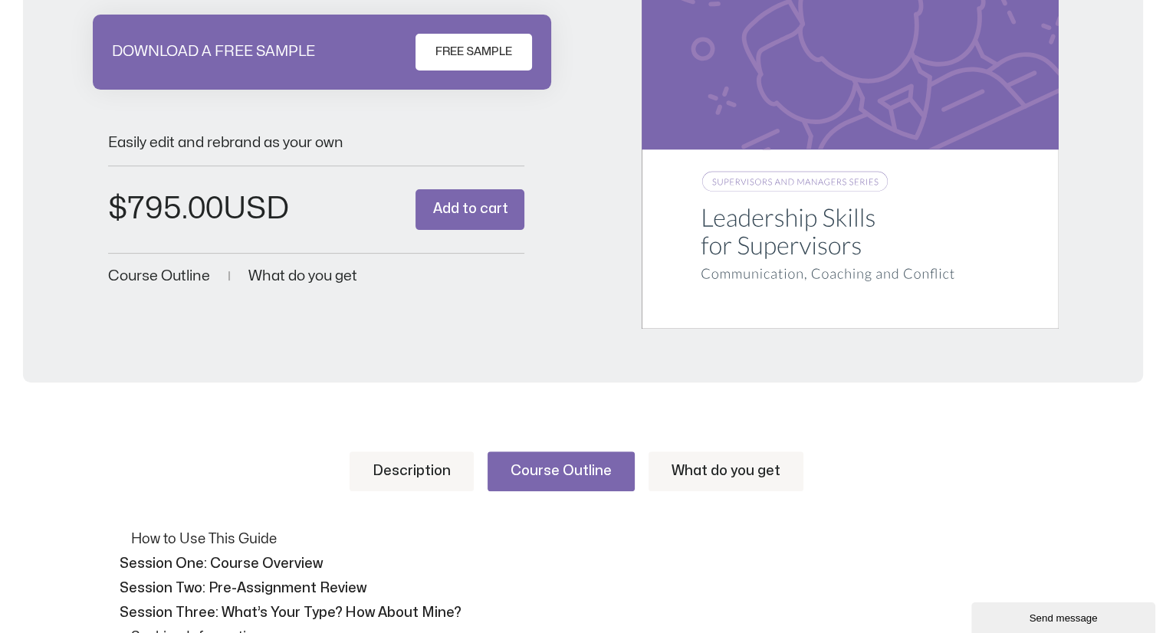 This screenshot has width=1166, height=633. What do you see at coordinates (587, 613) in the screenshot?
I see `p: Session Three: What’s Your Type? How About Mine?` at bounding box center [587, 613].